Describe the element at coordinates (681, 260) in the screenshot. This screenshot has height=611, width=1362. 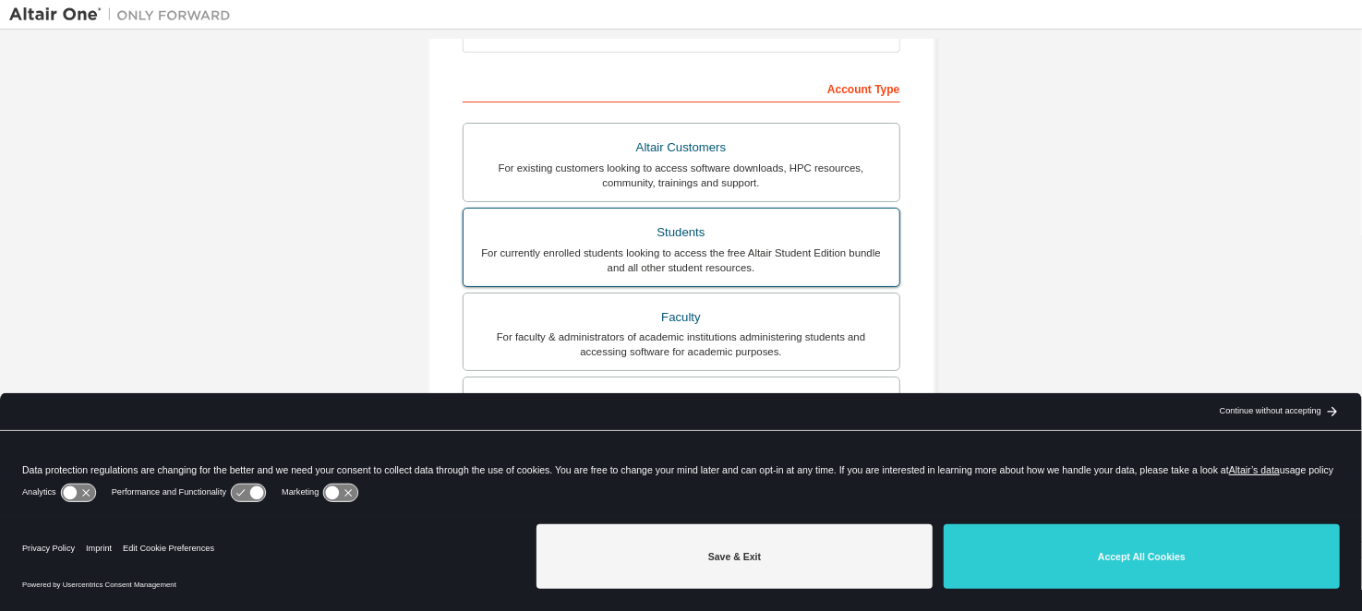
I see `div: For currently enrolled students looking to access the free Altair Student Edition bundle and all ...` at that location.